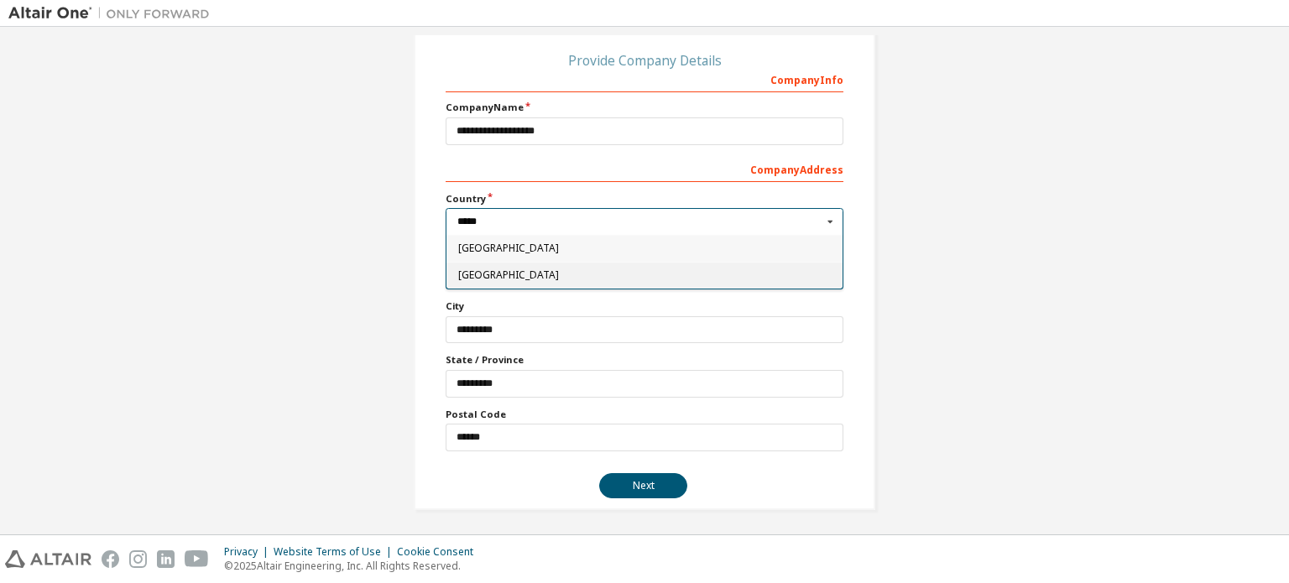  What do you see at coordinates (353, 566) in the screenshot?
I see `p: © 2025 Altair Engineering, Inc. All Rights Reserved.` at bounding box center [353, 566].